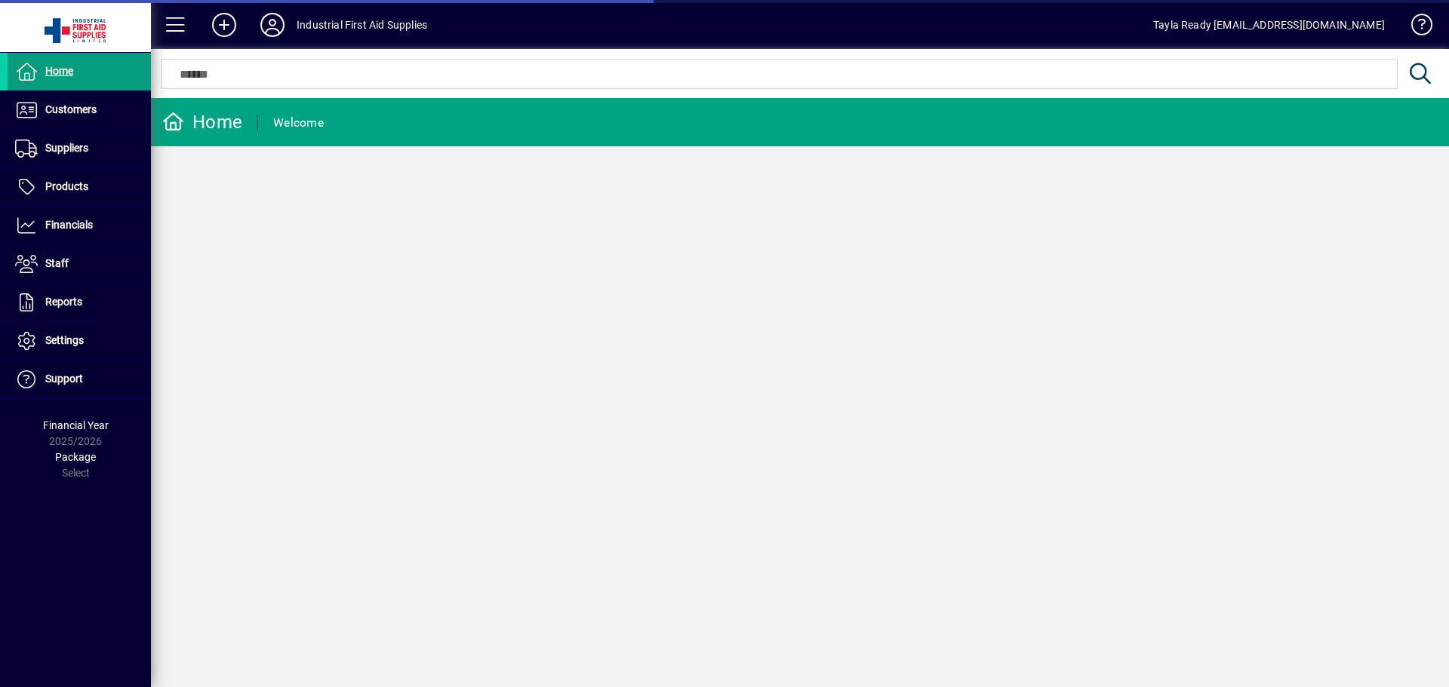 This screenshot has width=1449, height=687. I want to click on span: Support, so click(64, 379).